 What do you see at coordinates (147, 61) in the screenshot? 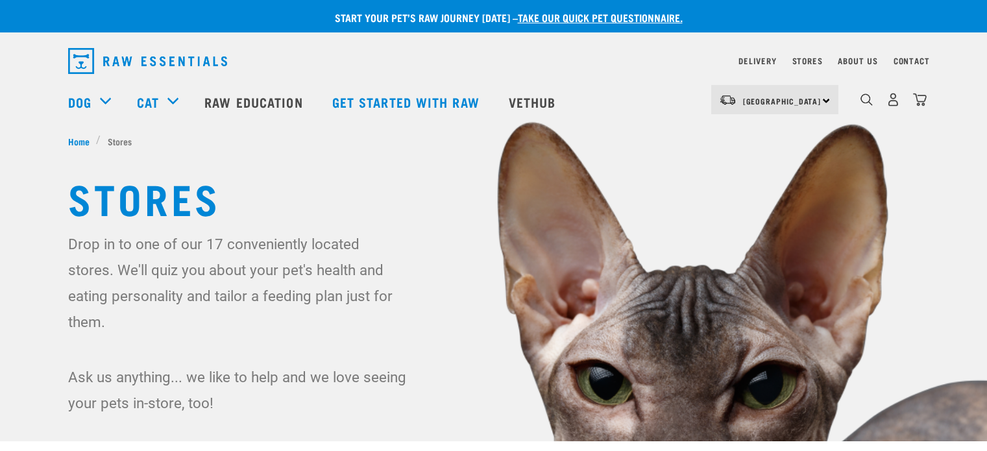
I see `img: Raw Essentials Logo` at bounding box center [147, 61].